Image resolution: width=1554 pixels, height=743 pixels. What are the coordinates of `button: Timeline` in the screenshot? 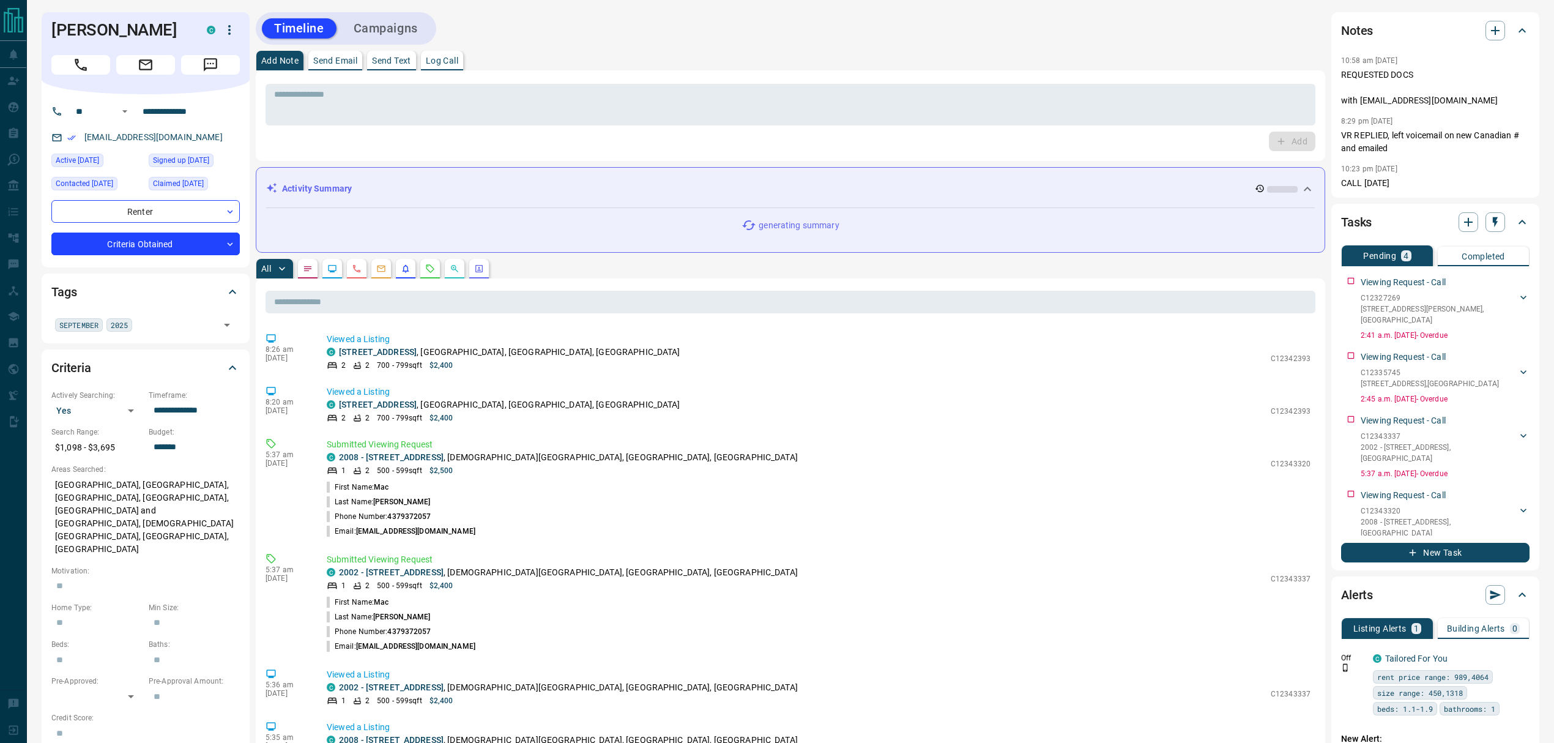 It's located at (299, 28).